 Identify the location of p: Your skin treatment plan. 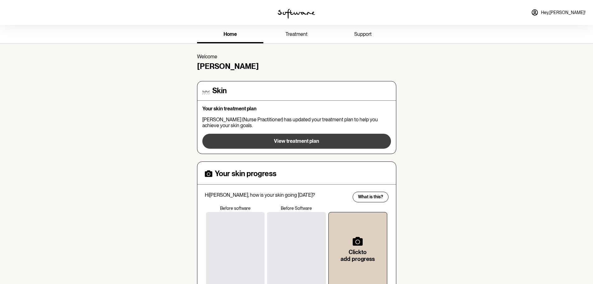
(297, 108).